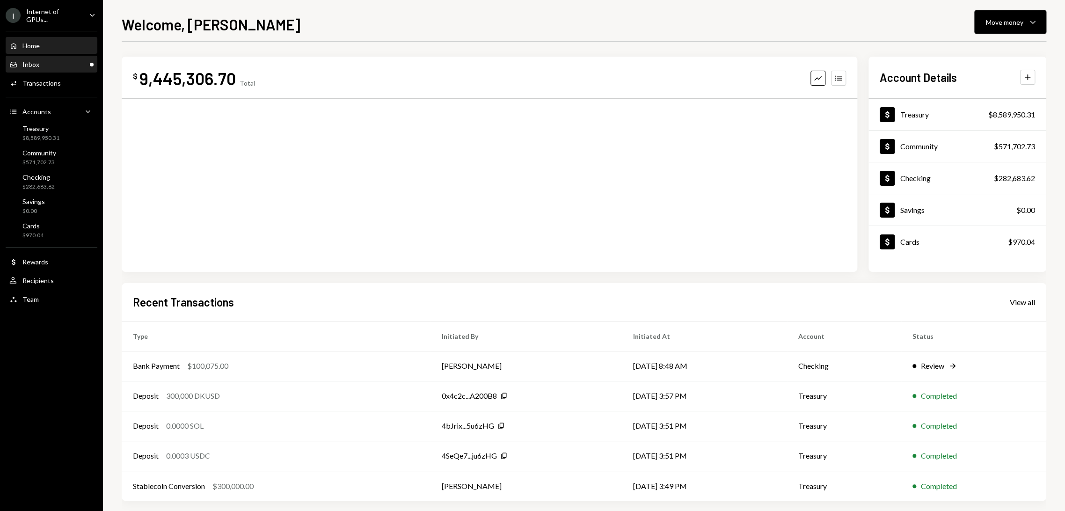  Describe the element at coordinates (37, 111) in the screenshot. I see `div: Accounts` at that location.